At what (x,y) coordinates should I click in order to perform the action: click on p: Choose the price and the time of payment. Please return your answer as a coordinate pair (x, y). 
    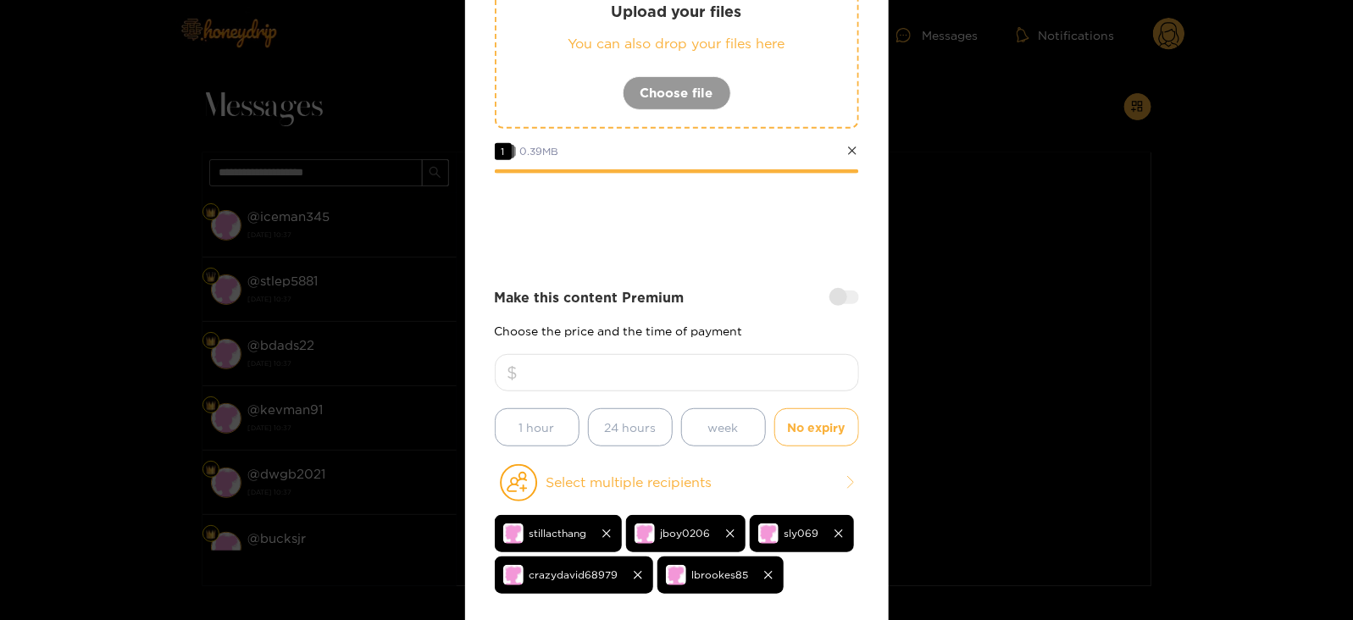
    Looking at the image, I should click on (677, 330).